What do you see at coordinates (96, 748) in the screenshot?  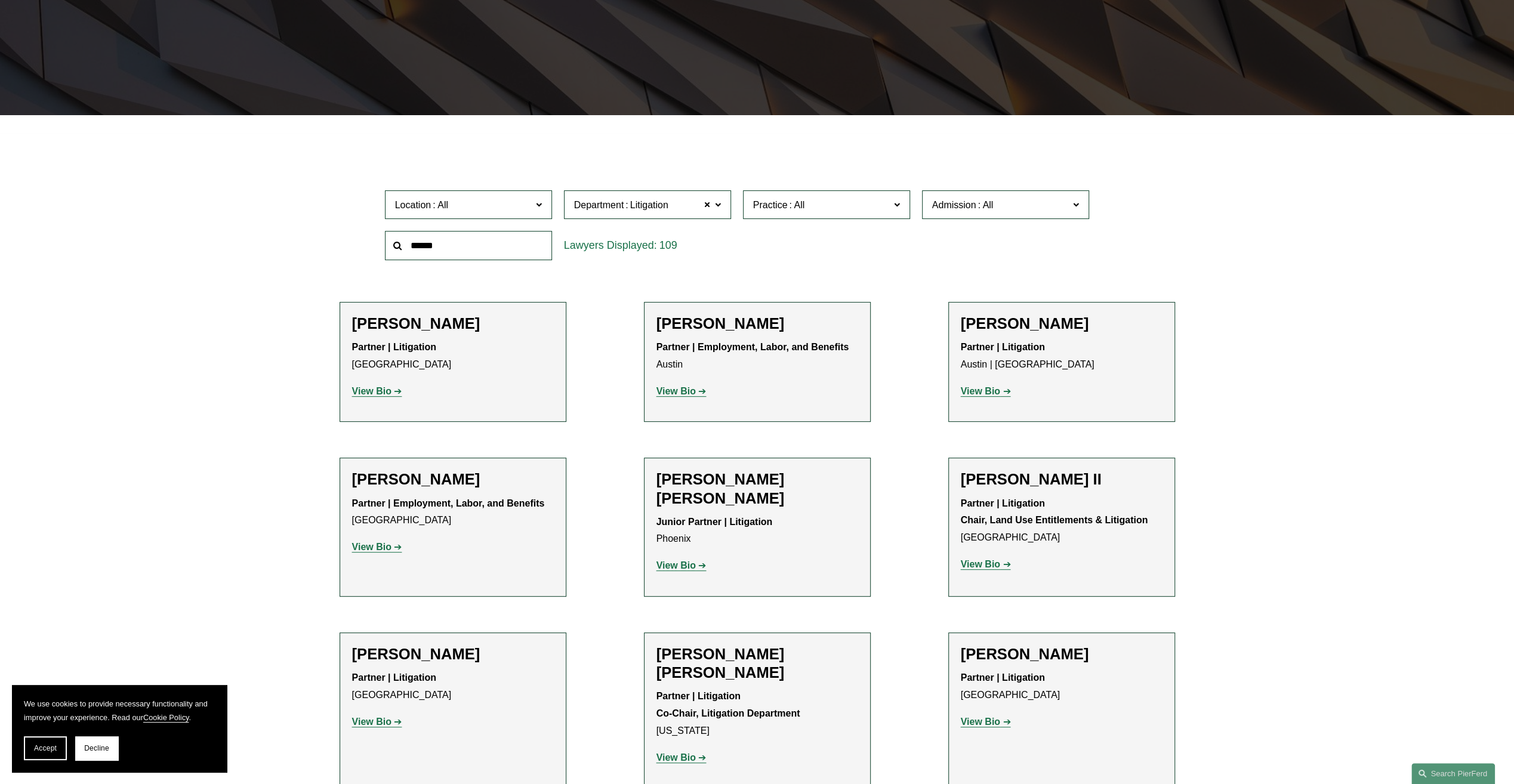 I see `button: Decline` at bounding box center [96, 748].